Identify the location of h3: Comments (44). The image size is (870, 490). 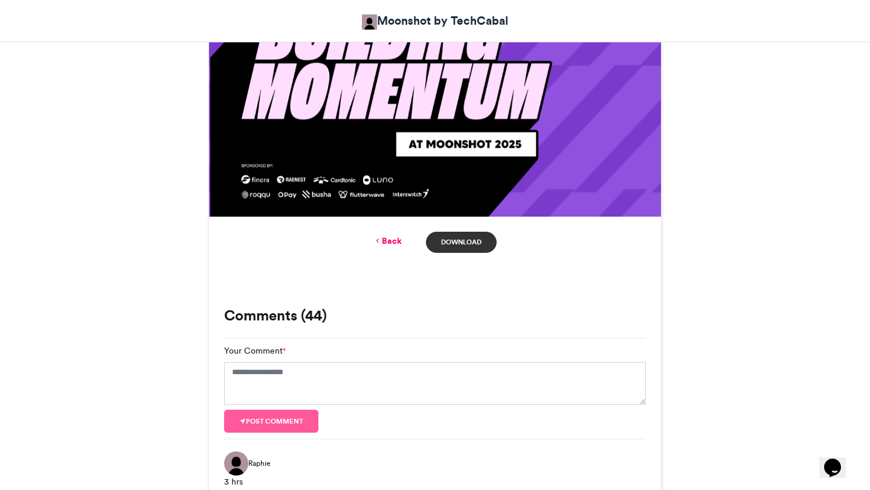
(435, 316).